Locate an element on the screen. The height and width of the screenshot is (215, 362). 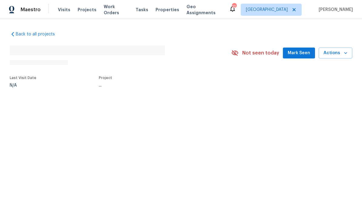
span: Geo Assignments is located at coordinates (204, 10).